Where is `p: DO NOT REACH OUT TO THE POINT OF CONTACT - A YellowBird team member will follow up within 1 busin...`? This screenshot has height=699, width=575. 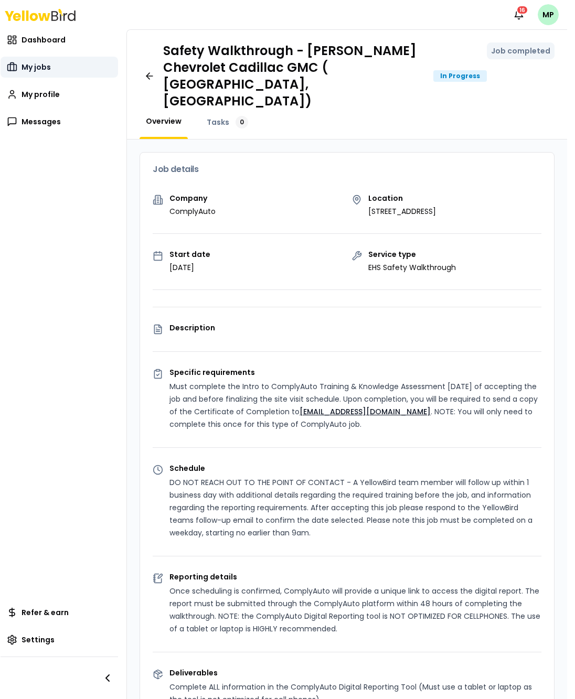 p: DO NOT REACH OUT TO THE POINT OF CONTACT - A YellowBird team member will follow up within 1 busin... is located at coordinates (355, 508).